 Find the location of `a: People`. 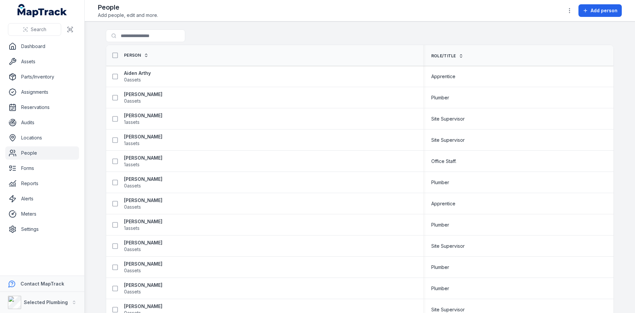

a: People is located at coordinates (42, 153).